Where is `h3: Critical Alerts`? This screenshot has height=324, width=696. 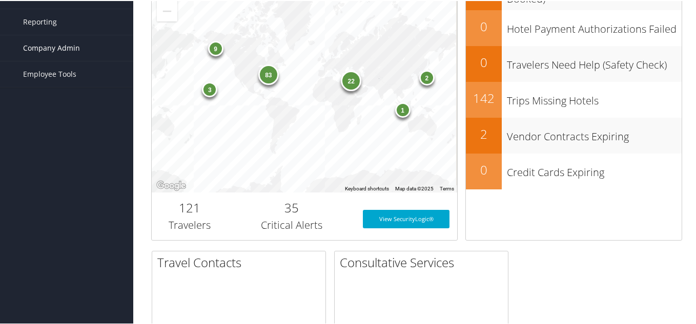 h3: Critical Alerts is located at coordinates (292, 224).